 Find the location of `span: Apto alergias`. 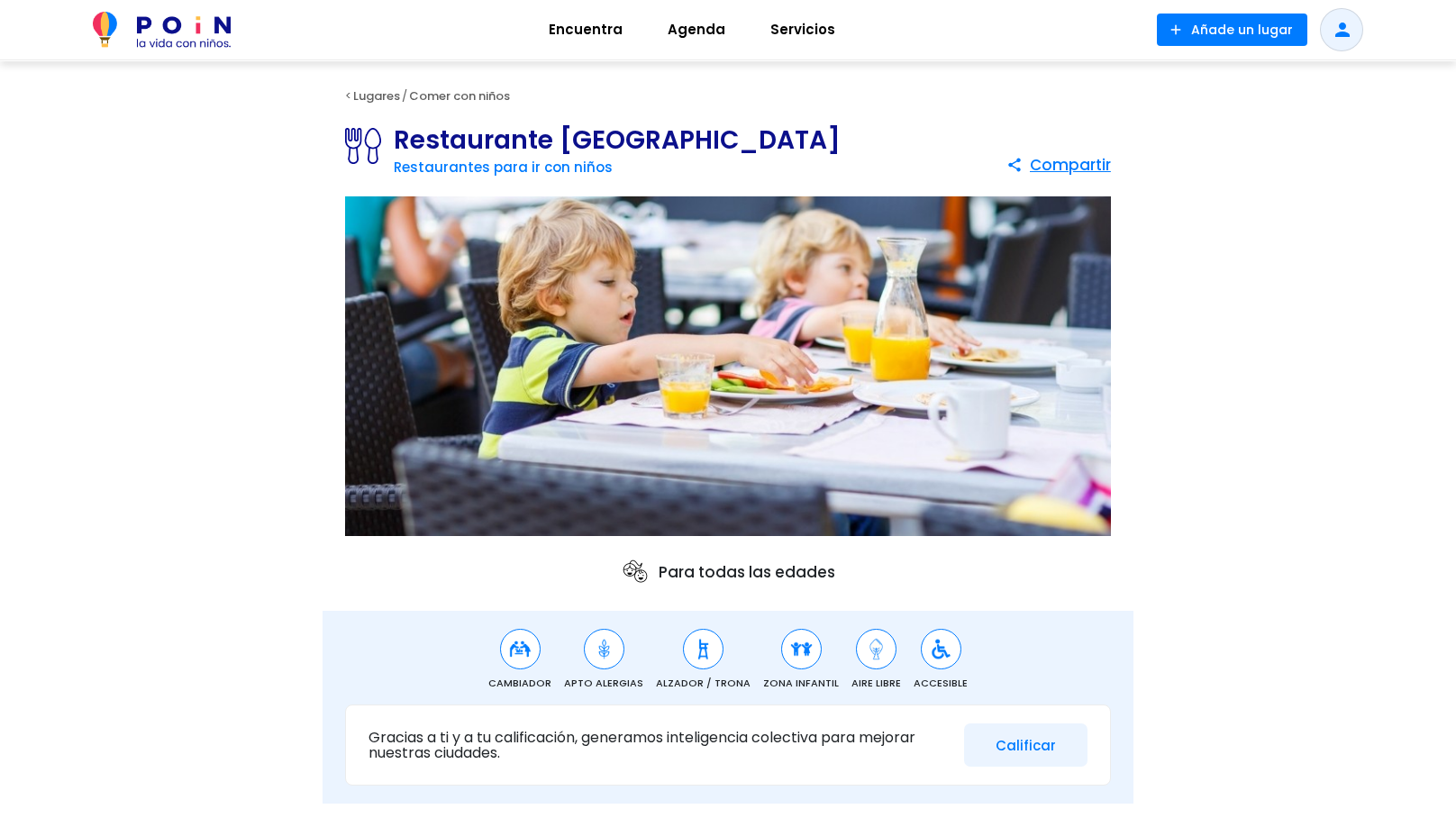

span: Apto alergias is located at coordinates (603, 683).